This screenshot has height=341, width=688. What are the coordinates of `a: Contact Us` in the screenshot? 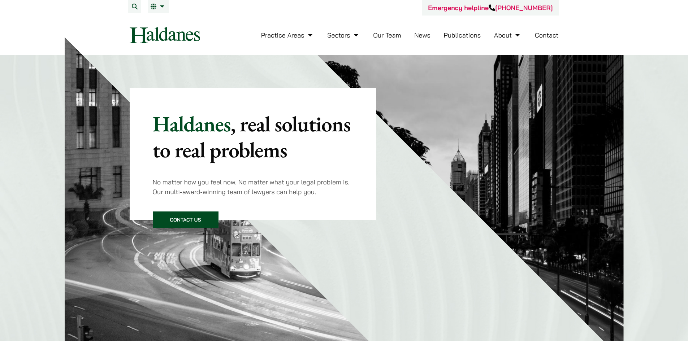 It's located at (186, 220).